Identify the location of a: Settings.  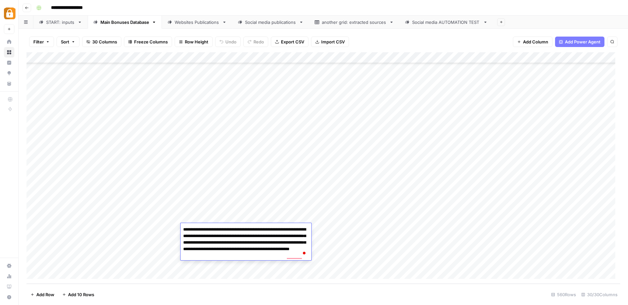
(9, 266).